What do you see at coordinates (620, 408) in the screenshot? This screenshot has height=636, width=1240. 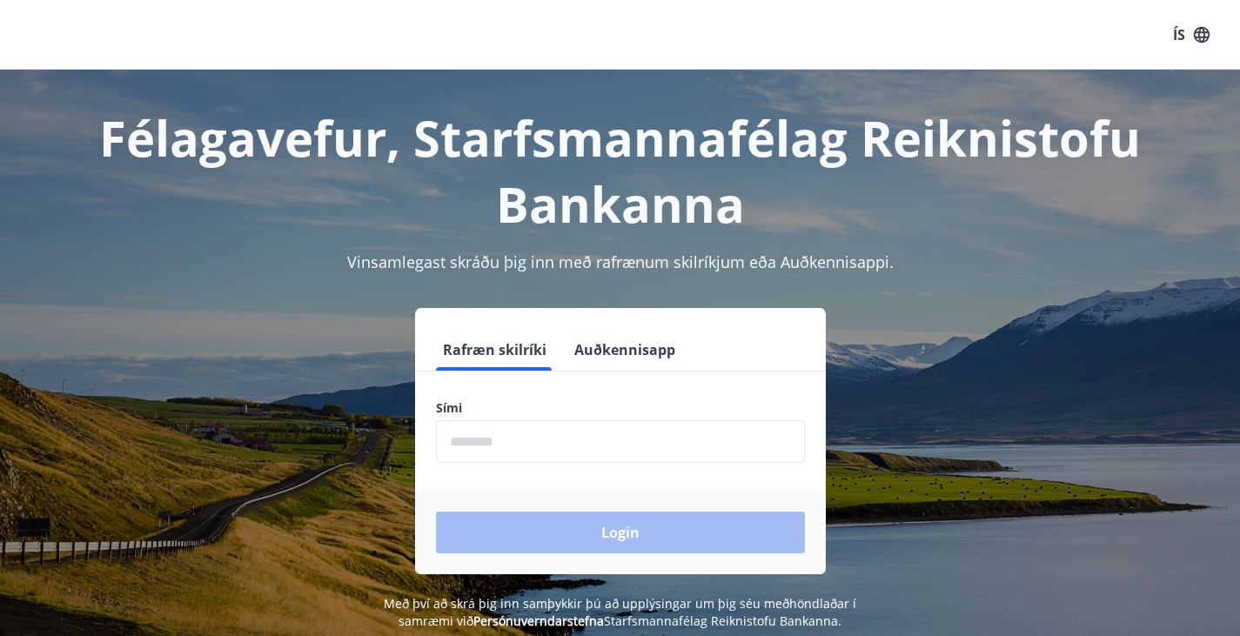 I see `label: Sími` at bounding box center [620, 408].